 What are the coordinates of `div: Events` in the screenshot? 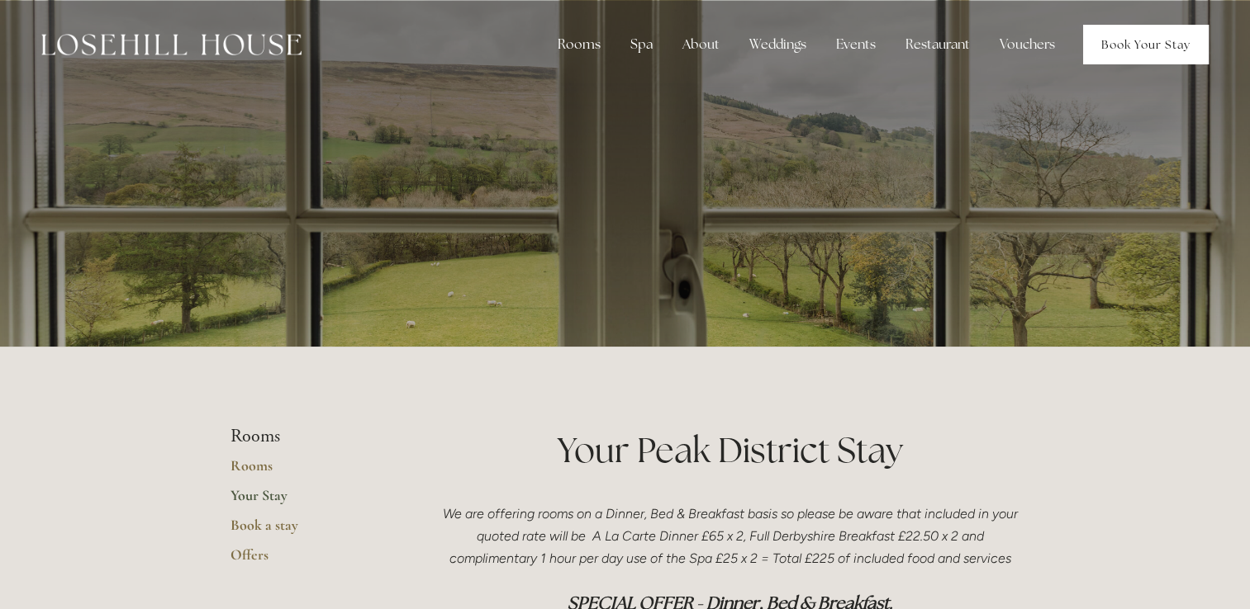 It's located at (856, 45).